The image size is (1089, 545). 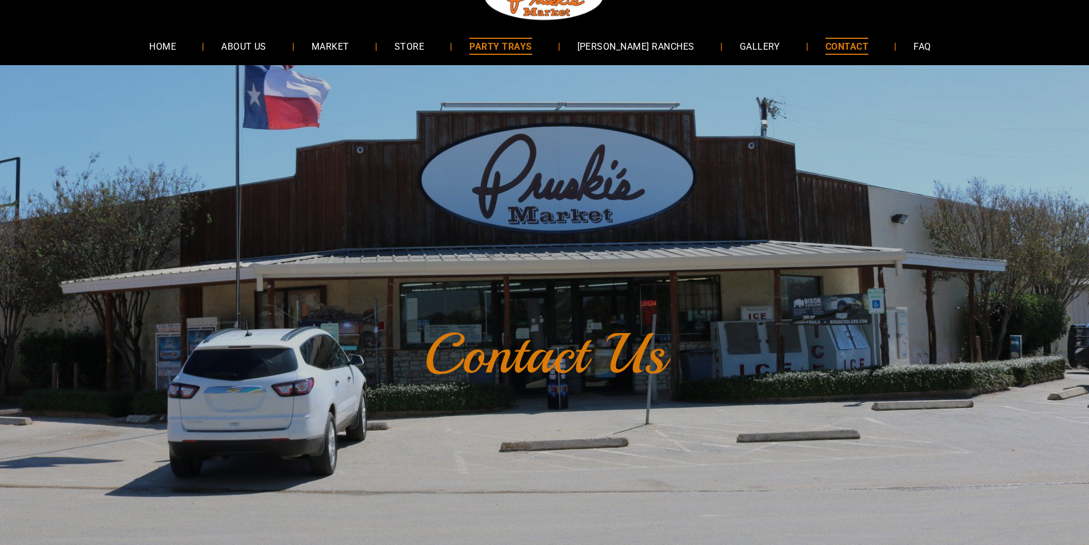 What do you see at coordinates (330, 46) in the screenshot?
I see `a: MARKET` at bounding box center [330, 46].